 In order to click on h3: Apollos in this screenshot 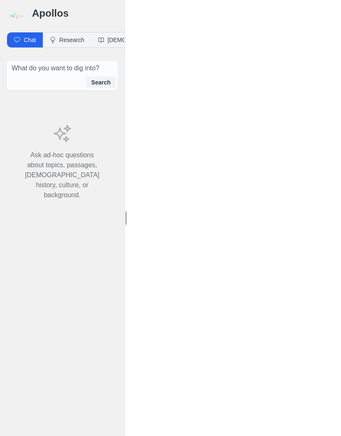, I will do `click(75, 13)`.